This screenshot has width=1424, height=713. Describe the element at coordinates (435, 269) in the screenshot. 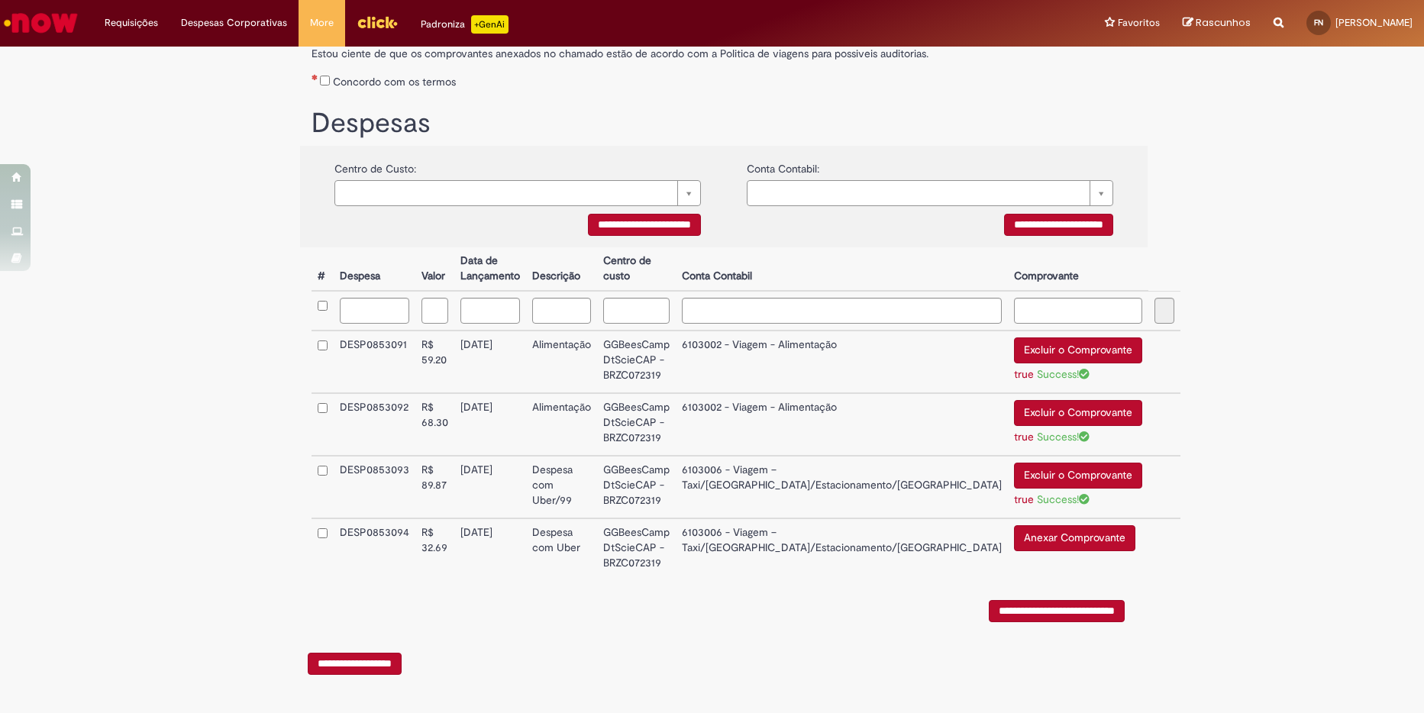

I see `th: Valor` at that location.